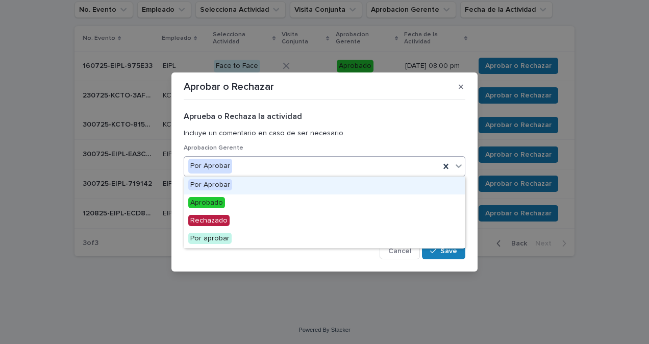  What do you see at coordinates (324, 133) in the screenshot?
I see `p: Incluye un comentario en caso de ser necesario.` at bounding box center [324, 133].